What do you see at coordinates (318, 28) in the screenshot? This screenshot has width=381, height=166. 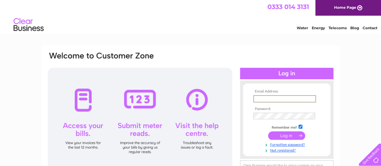 I see `a: Energy` at bounding box center [318, 28].